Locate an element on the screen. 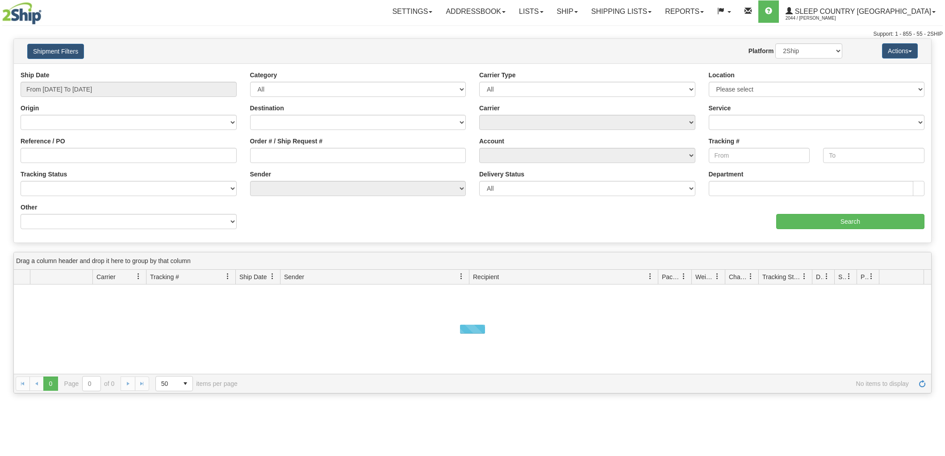 The height and width of the screenshot is (456, 945). label: Department is located at coordinates (726, 174).